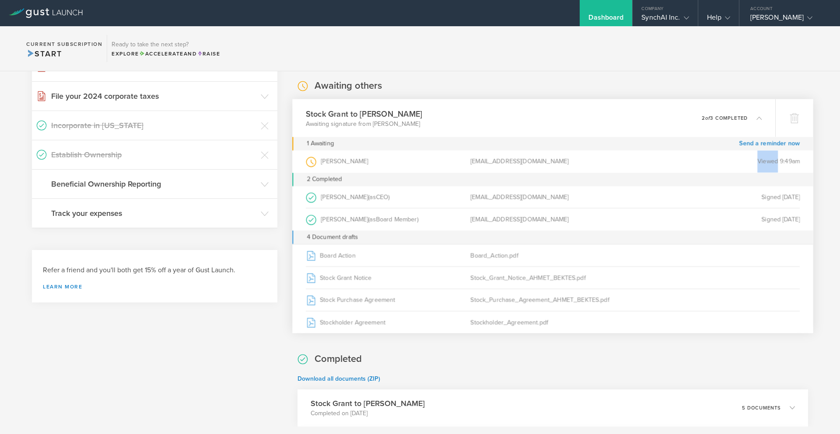 This screenshot has width=840, height=434. Describe the element at coordinates (64, 44) in the screenshot. I see `h2: Current Subscription` at that location.